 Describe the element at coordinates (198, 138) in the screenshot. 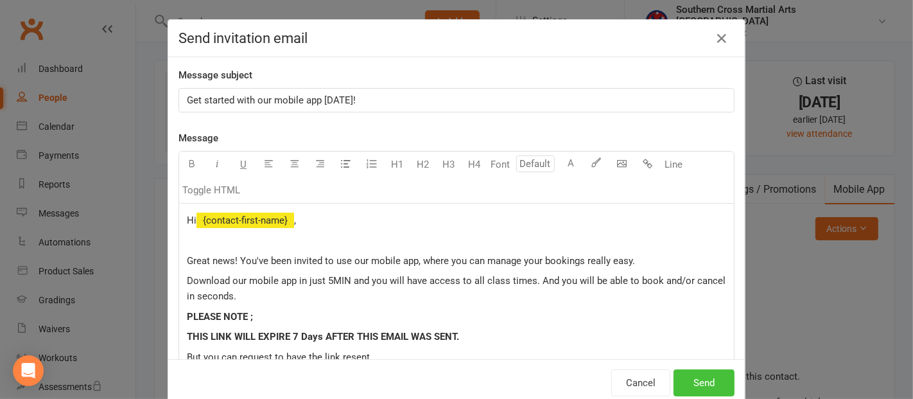

I see `label: Message` at that location.